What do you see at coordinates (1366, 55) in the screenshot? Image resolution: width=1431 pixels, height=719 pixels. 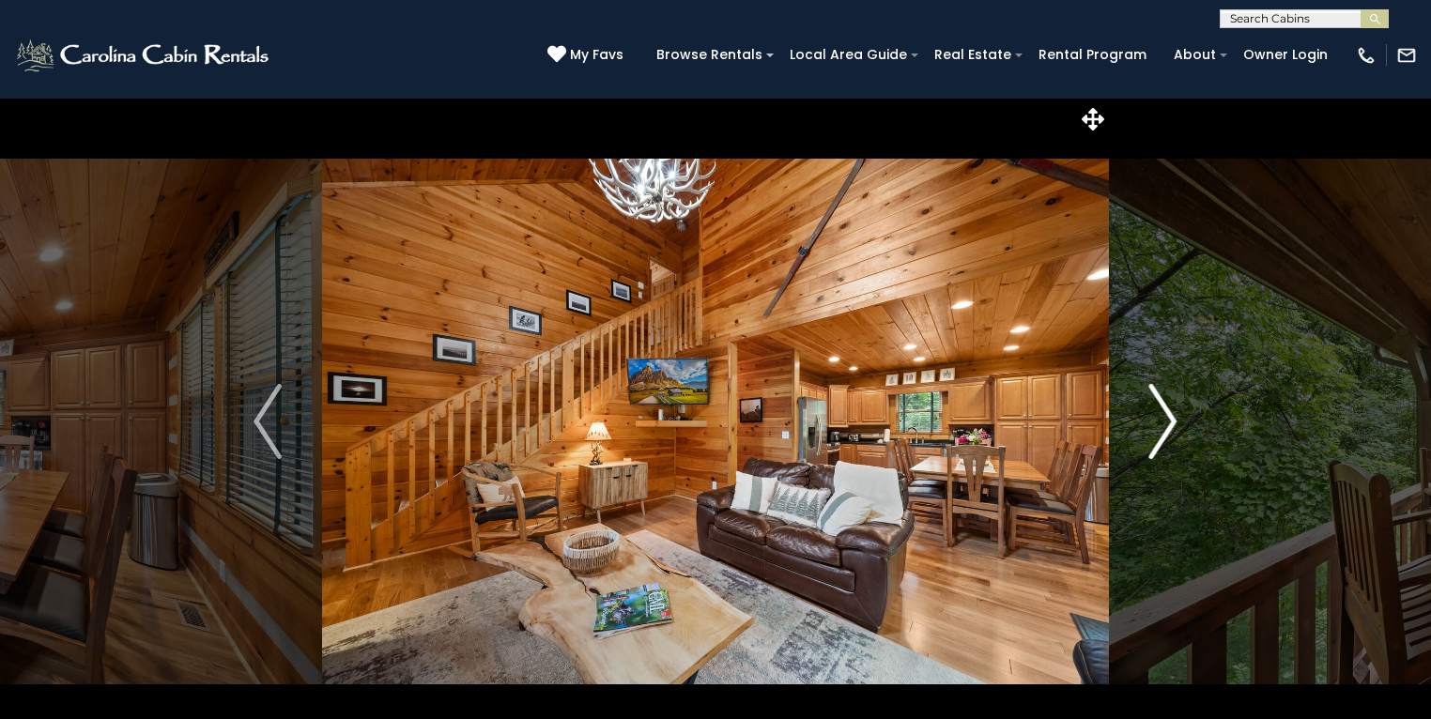 I see `img: phone-regular-white.png` at bounding box center [1366, 55].